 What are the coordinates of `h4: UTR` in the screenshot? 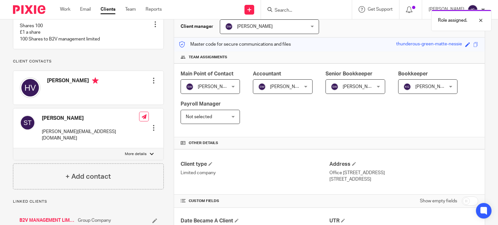 It's located at (404, 221).